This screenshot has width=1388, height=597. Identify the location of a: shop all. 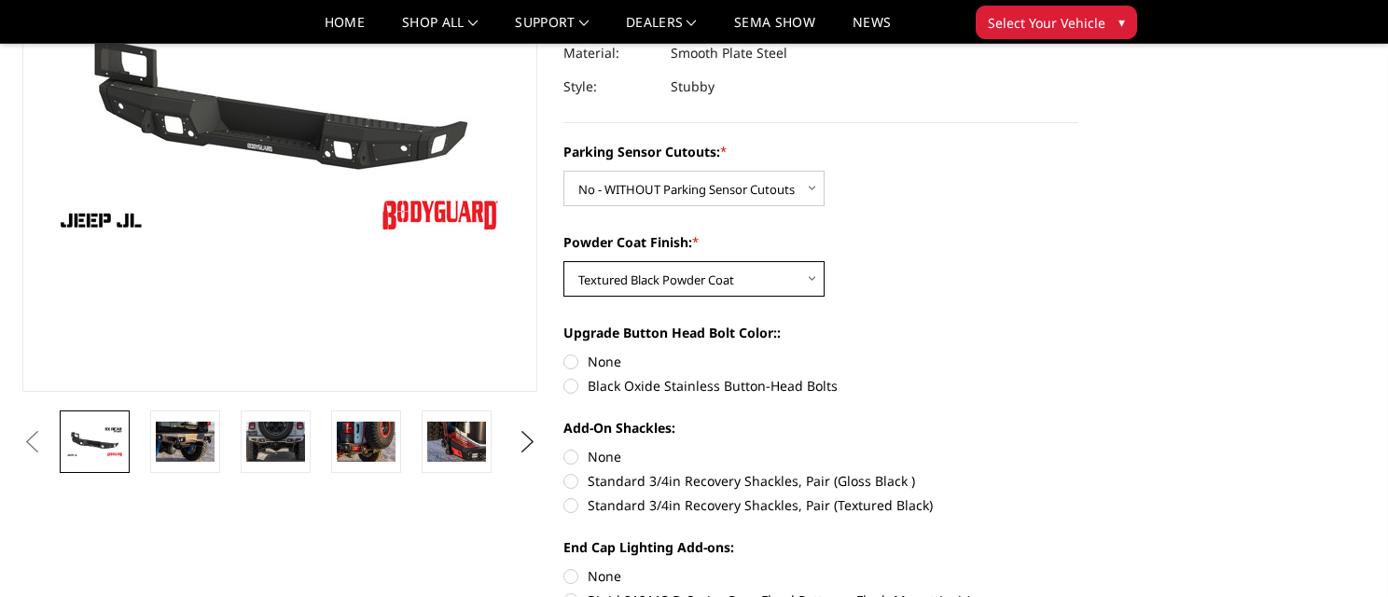
(439, 29).